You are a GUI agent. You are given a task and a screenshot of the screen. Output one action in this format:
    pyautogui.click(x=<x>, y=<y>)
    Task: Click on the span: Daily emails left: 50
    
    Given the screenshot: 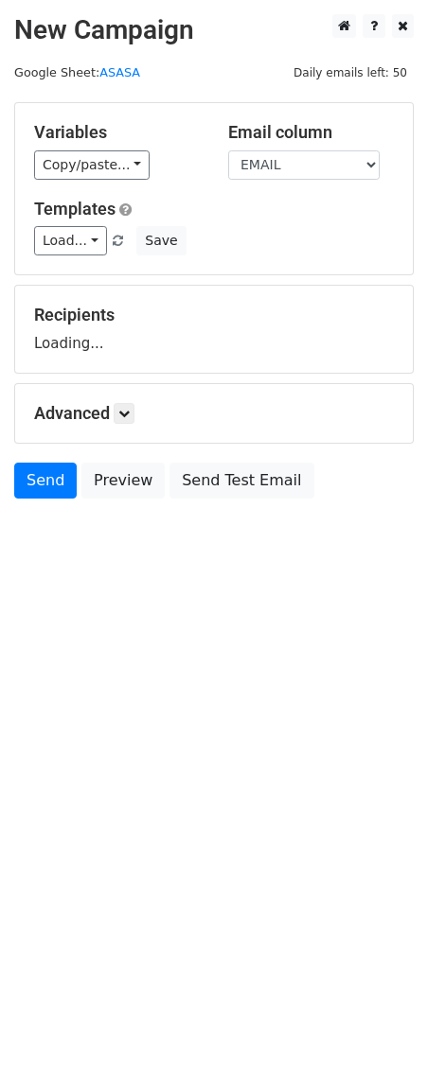 What is the action you would take?
    pyautogui.click(x=350, y=73)
    